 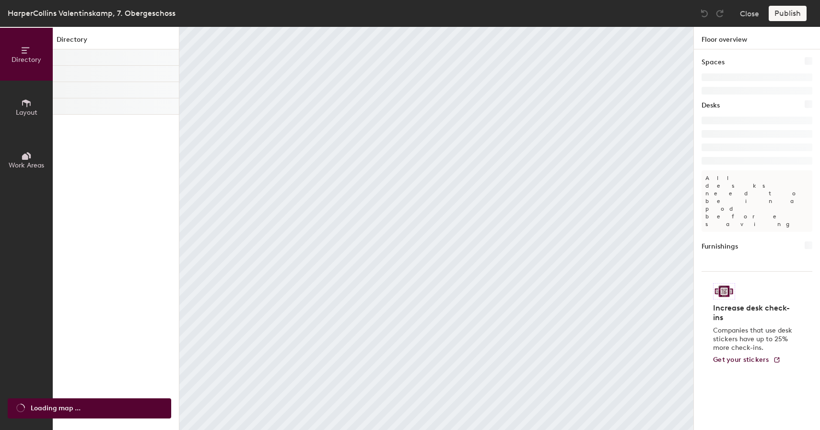 I want to click on span: Directory, so click(x=26, y=59).